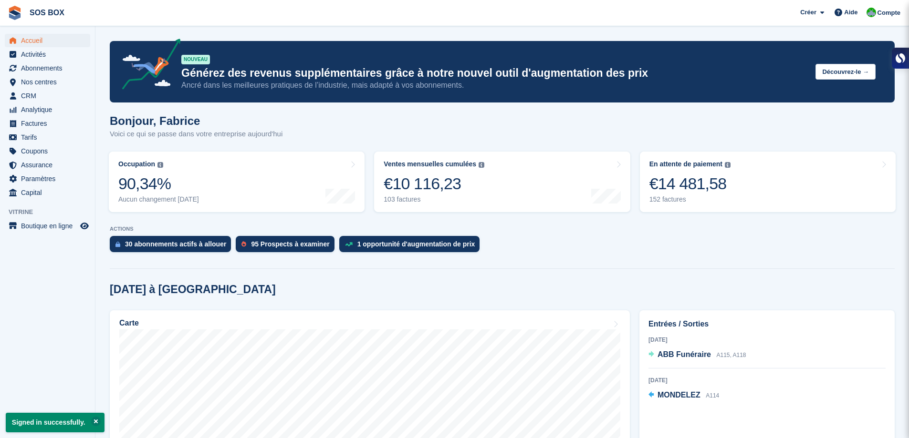  What do you see at coordinates (808, 12) in the screenshot?
I see `span: Créer` at bounding box center [808, 12].